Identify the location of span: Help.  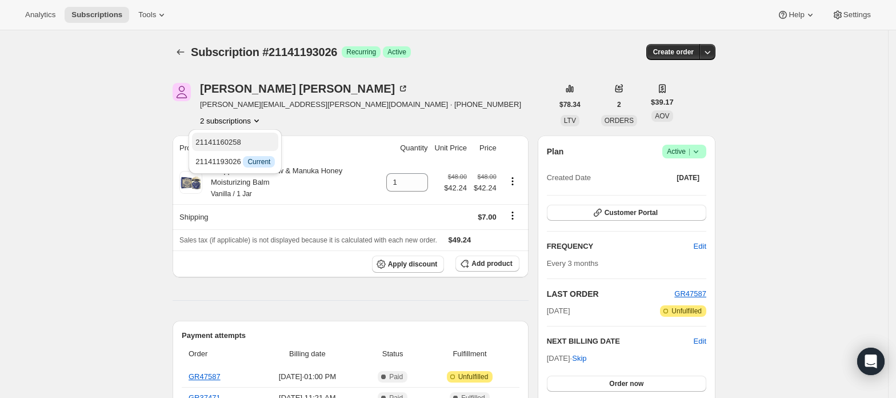
(796, 15).